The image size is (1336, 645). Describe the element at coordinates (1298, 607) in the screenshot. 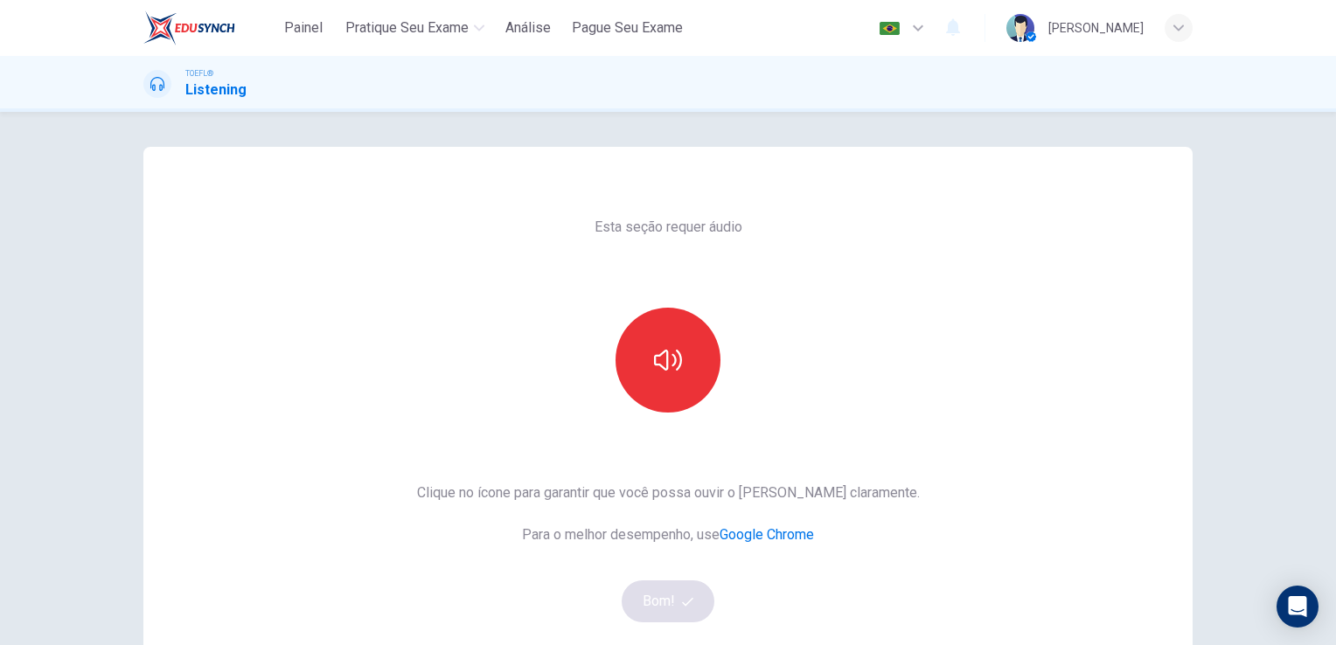

I see `div: Open Intercom Messenger` at that location.